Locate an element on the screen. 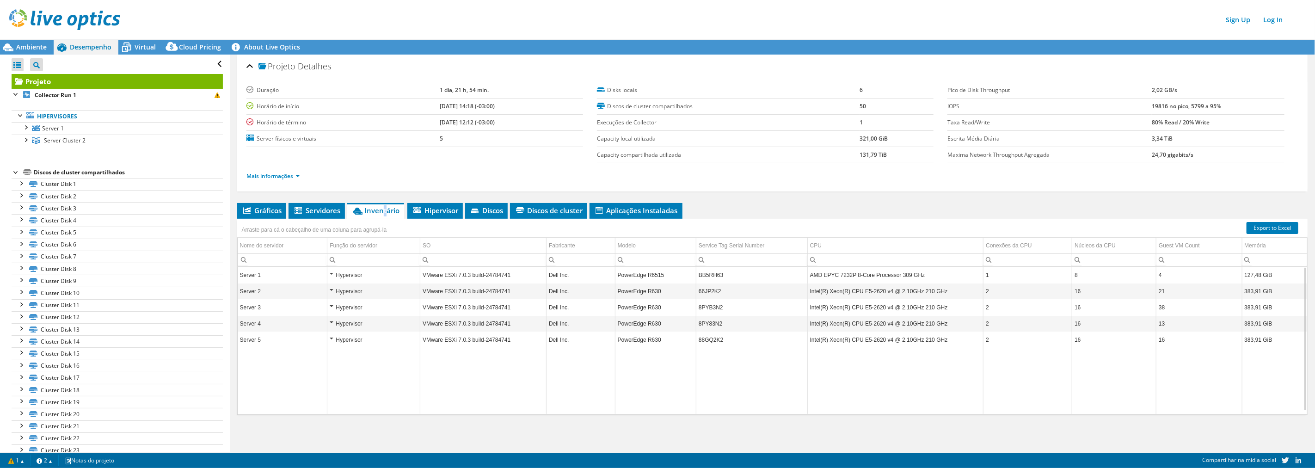 Image resolution: width=1315 pixels, height=468 pixels. div: Função do servidor is located at coordinates (353, 245).